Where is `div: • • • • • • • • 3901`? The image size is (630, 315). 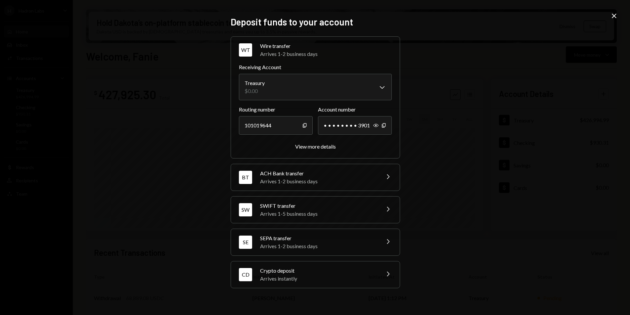
div: • • • • • • • • 3901 is located at coordinates (355, 125).